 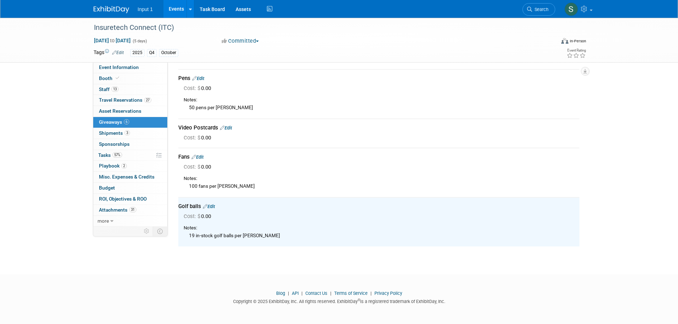 I want to click on span: (5 days), so click(x=139, y=41).